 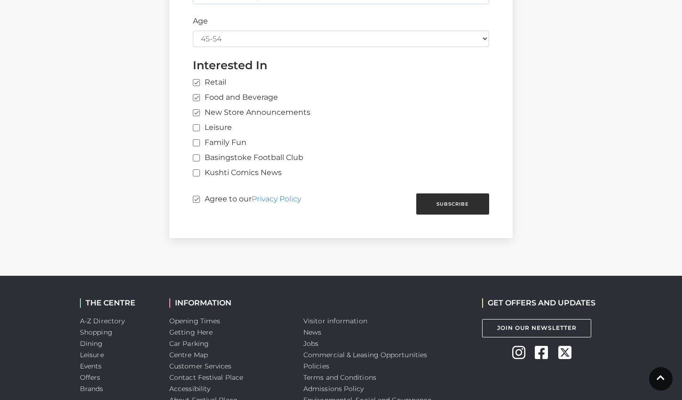 I want to click on a: Jobs, so click(x=311, y=344).